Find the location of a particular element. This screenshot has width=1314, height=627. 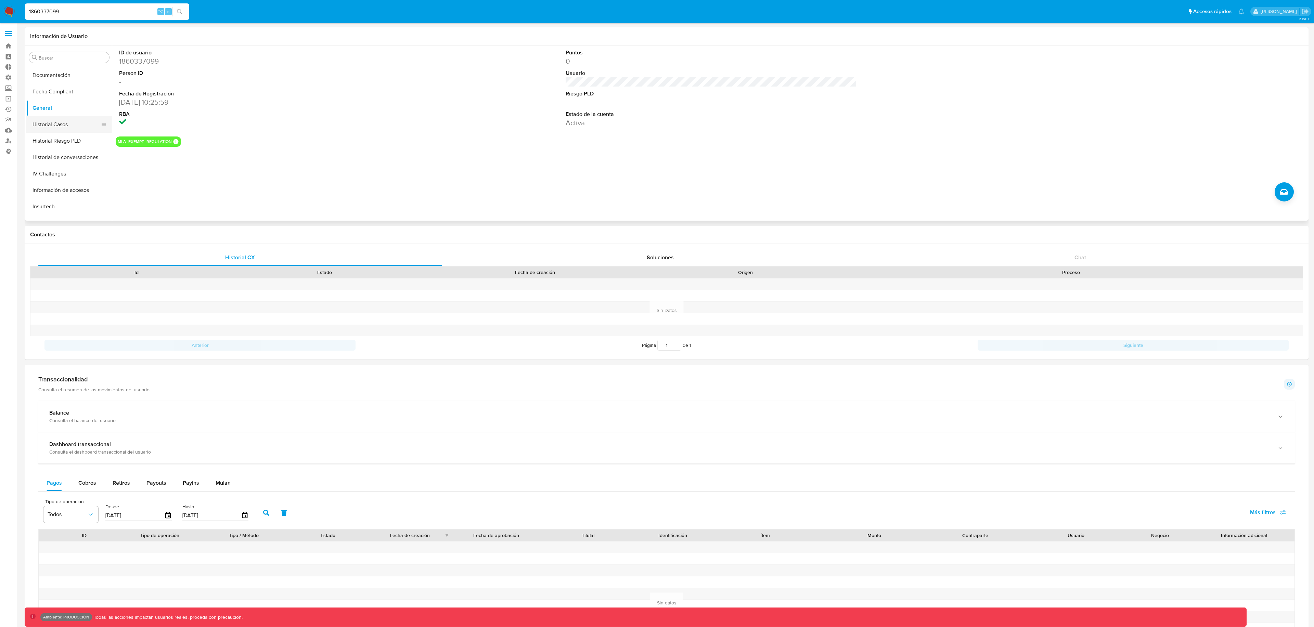

span: Página de is located at coordinates (666, 345).